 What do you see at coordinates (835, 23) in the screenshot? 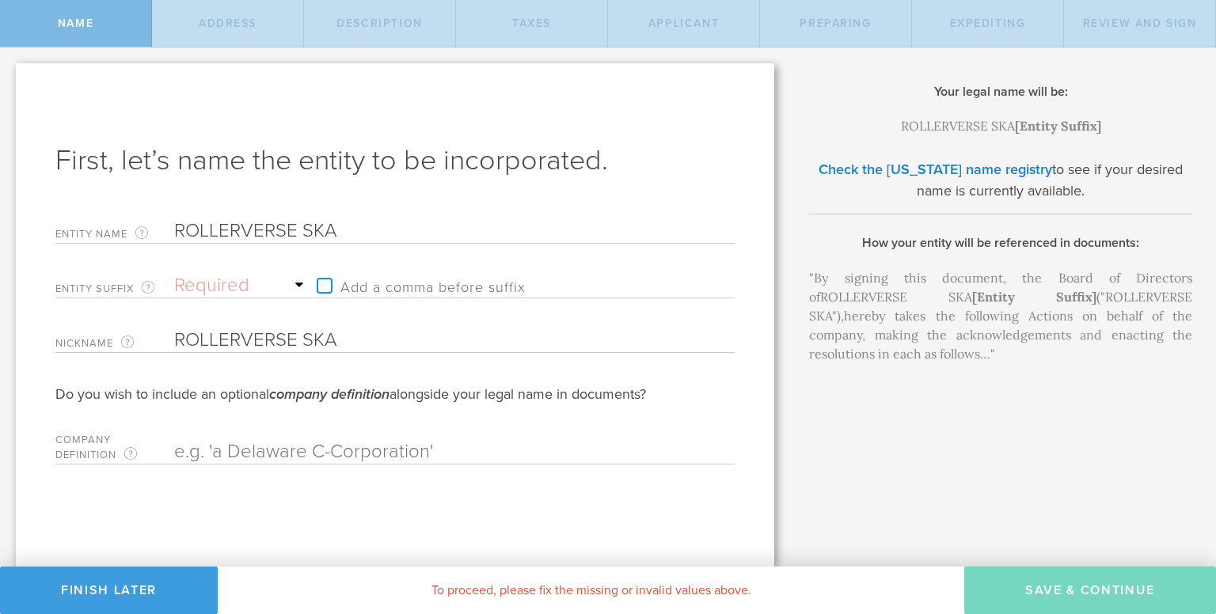
I see `span: Preparing` at bounding box center [835, 23].